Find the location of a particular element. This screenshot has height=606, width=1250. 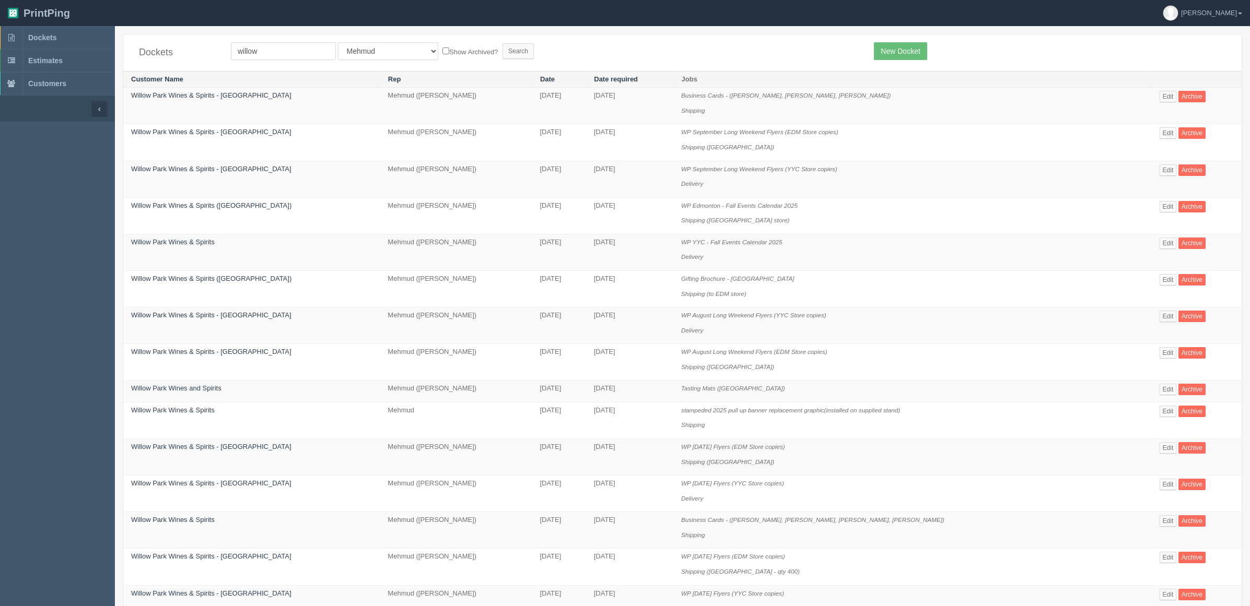

td: Mehmud is located at coordinates (455, 420).